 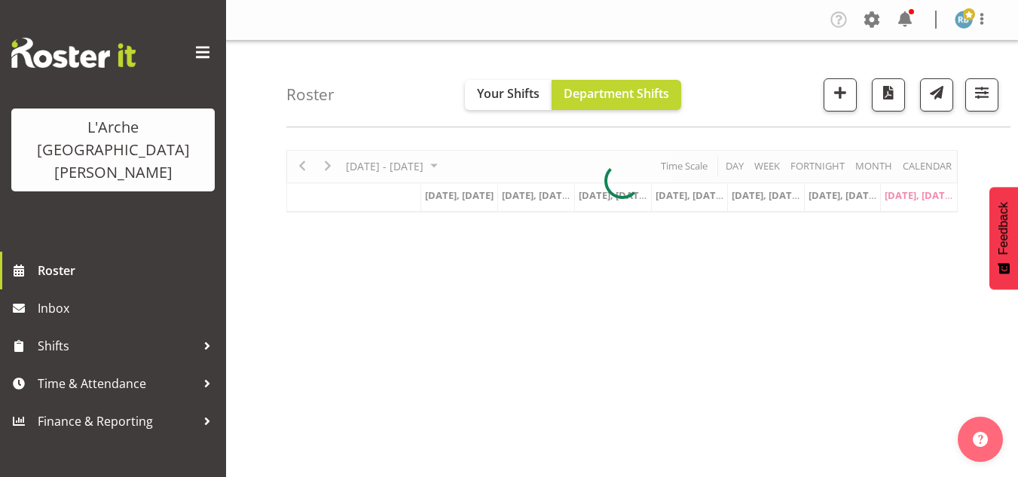 What do you see at coordinates (117, 384) in the screenshot?
I see `span: Time & Attendance` at bounding box center [117, 384].